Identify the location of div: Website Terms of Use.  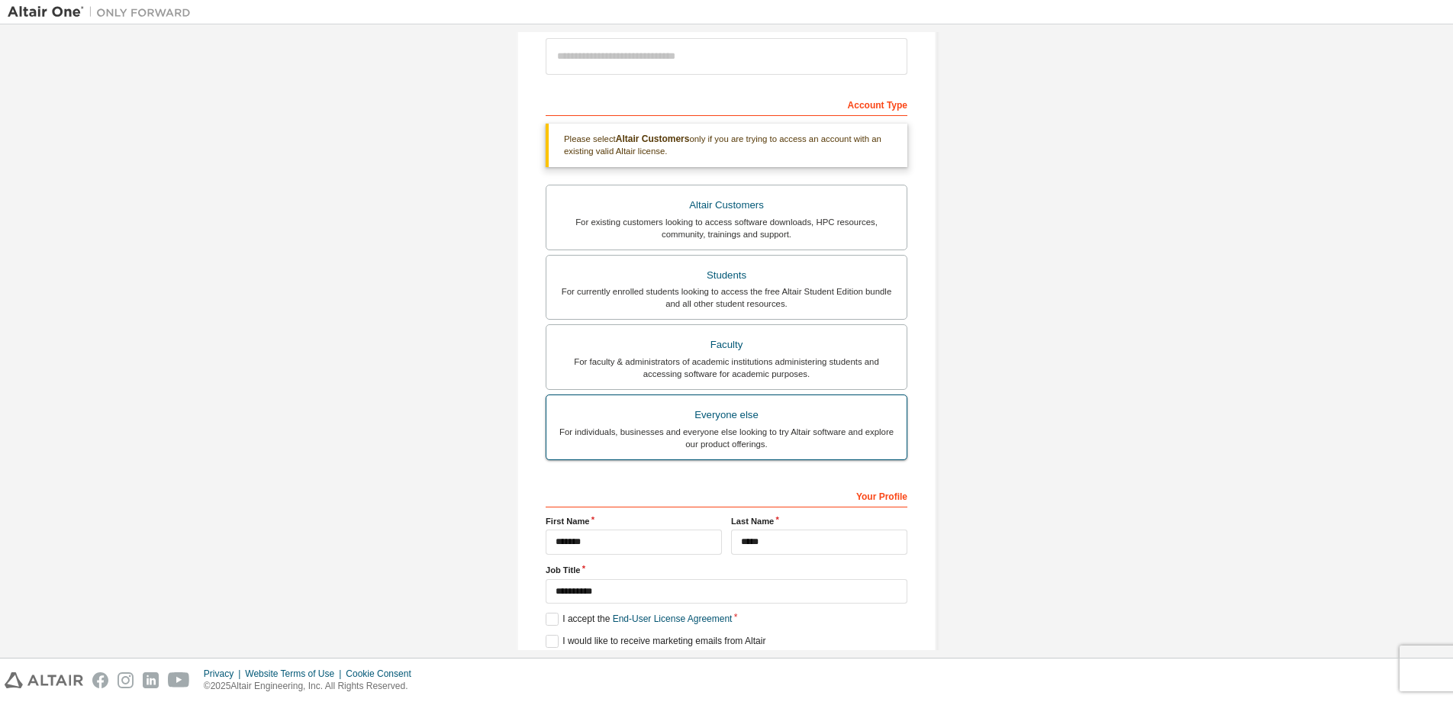
(295, 674).